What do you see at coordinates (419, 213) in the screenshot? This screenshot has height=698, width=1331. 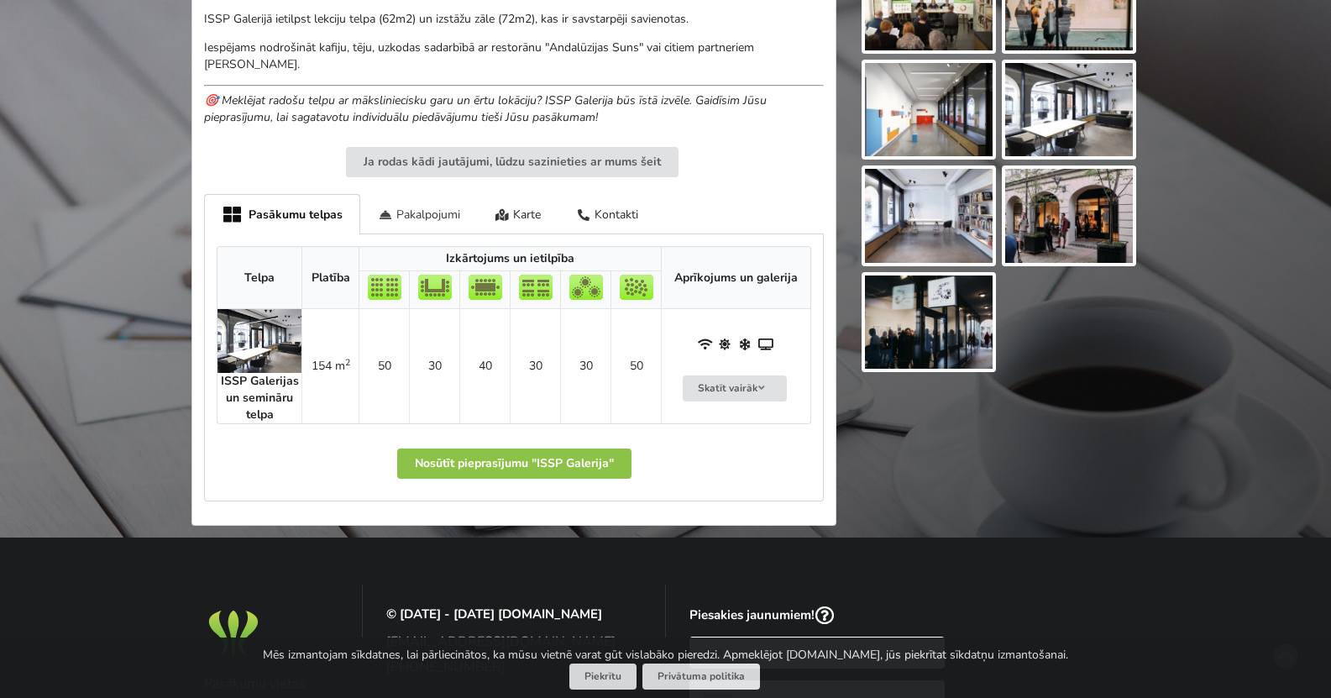 I see `div: Pakalpojumi` at bounding box center [419, 213].